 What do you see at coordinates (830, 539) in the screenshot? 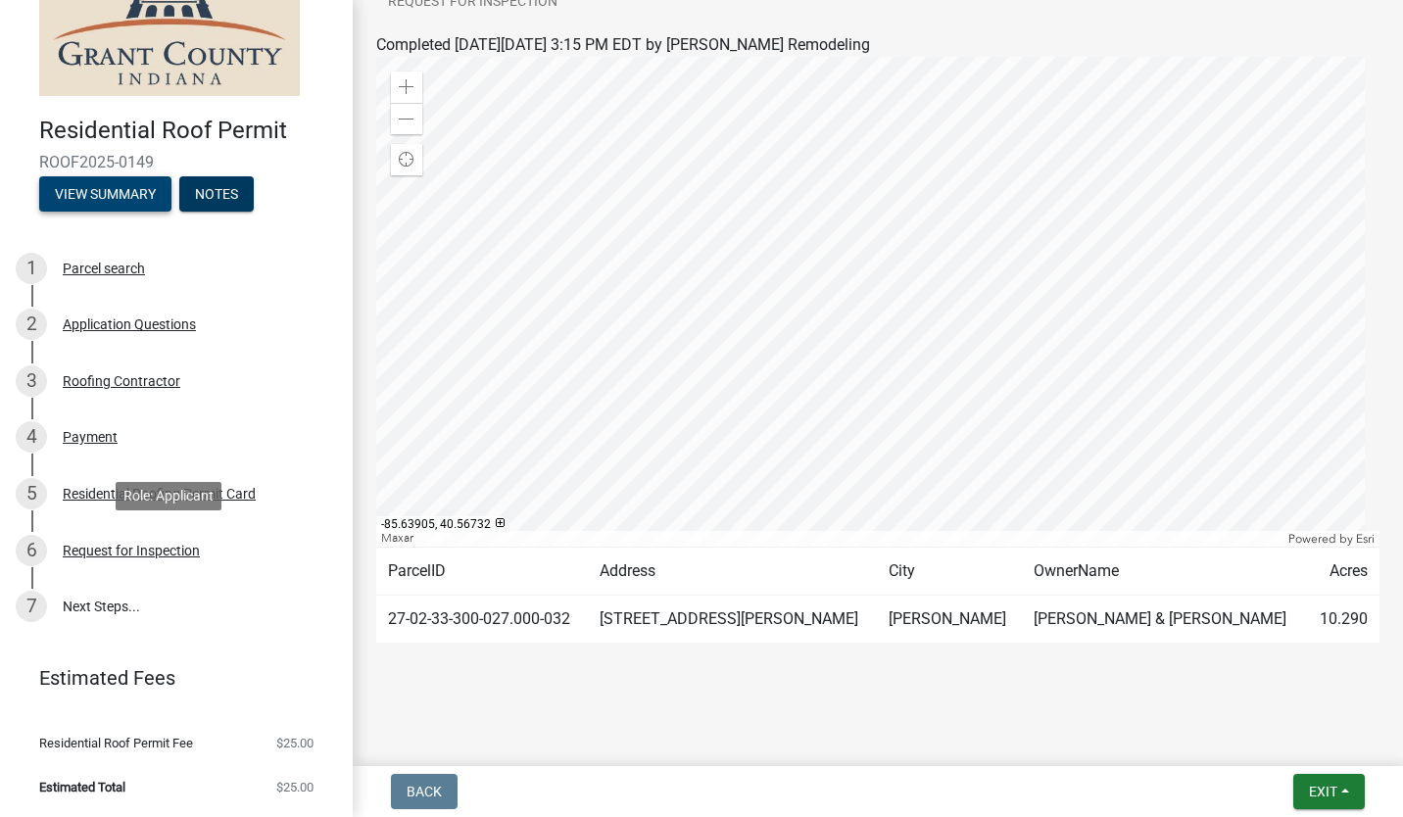
I see `div: Maxar` at bounding box center [830, 539].